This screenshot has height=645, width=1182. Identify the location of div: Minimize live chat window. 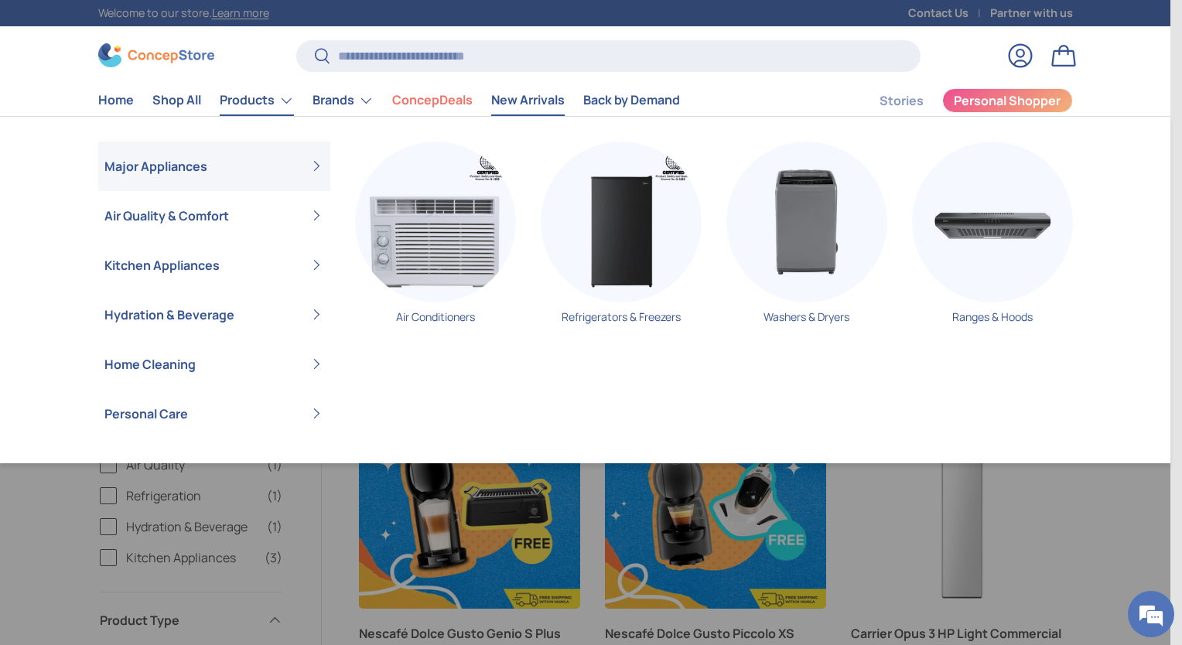
(272, 26).